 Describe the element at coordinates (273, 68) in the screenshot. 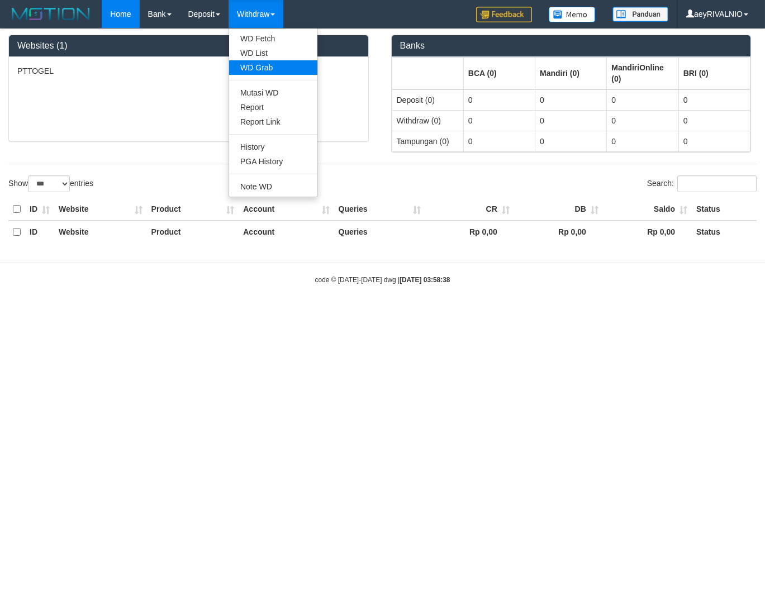

I see `a: WD Grab` at that location.